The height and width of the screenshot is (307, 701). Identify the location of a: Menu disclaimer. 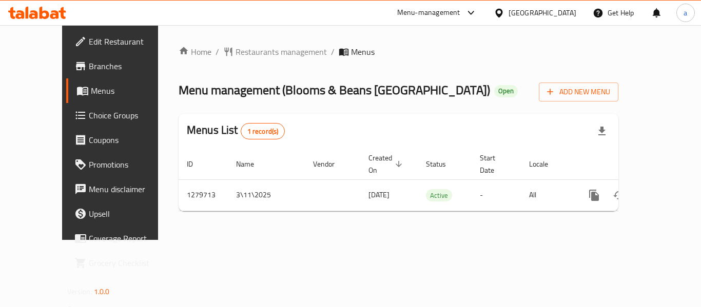
(123, 189).